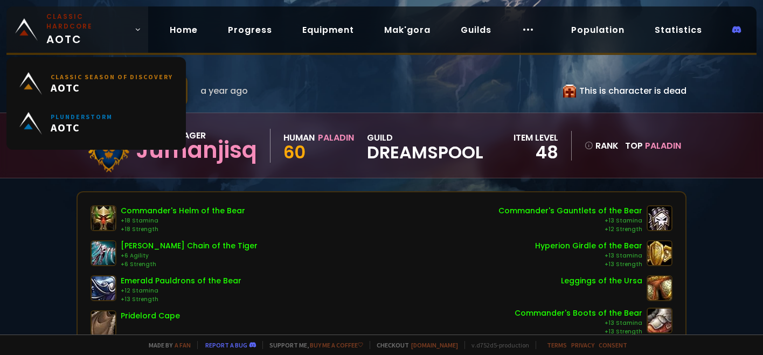  I want to click on small: Plunderstorm, so click(81, 116).